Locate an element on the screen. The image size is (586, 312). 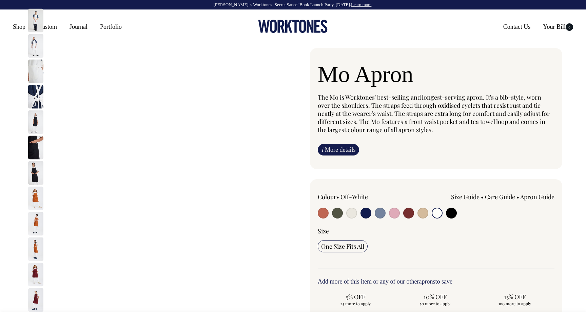
span: 10% OFF is located at coordinates (435, 297).